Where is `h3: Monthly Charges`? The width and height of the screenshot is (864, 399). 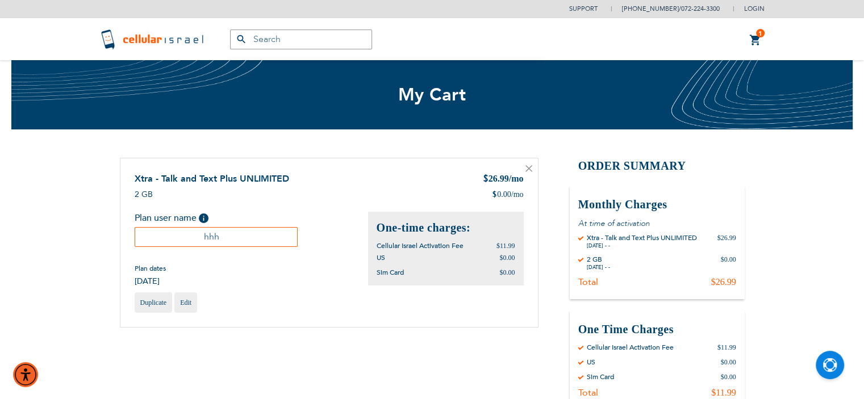 h3: Monthly Charges is located at coordinates (657, 204).